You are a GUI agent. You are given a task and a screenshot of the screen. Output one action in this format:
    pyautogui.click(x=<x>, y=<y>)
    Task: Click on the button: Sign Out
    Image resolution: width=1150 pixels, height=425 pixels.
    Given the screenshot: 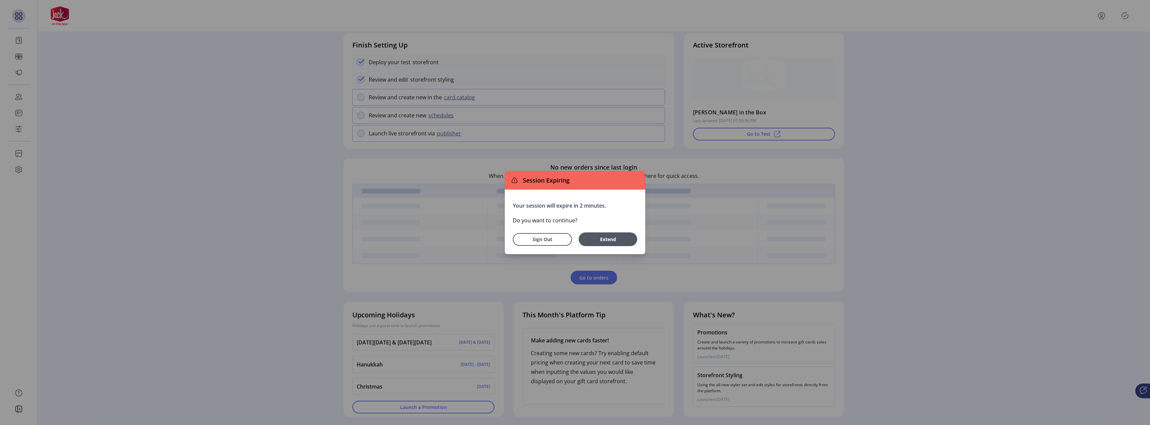 What is the action you would take?
    pyautogui.click(x=542, y=239)
    